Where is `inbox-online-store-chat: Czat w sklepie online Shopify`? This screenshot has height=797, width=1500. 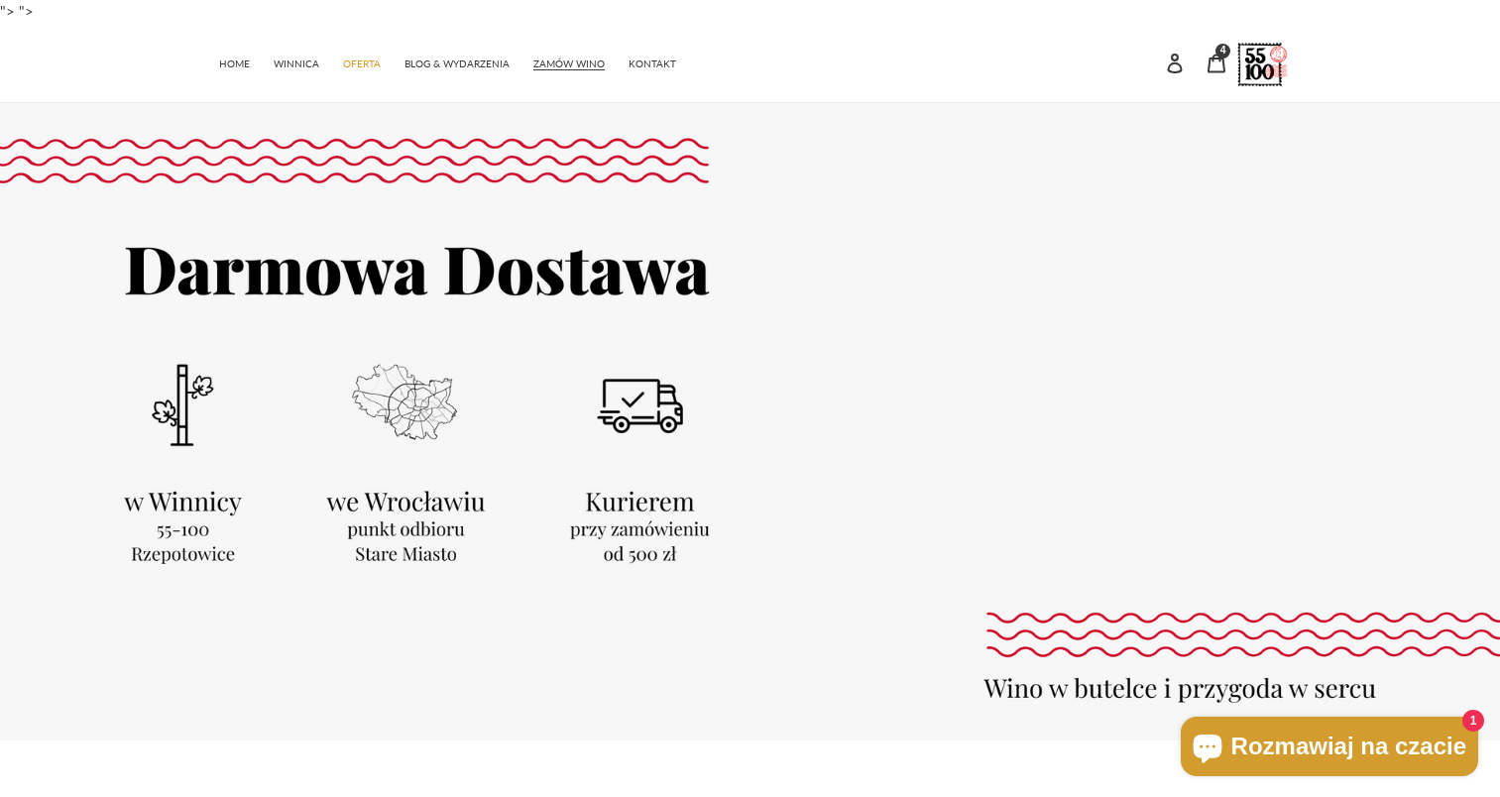 inbox-online-store-chat: Czat w sklepie online Shopify is located at coordinates (1329, 748).